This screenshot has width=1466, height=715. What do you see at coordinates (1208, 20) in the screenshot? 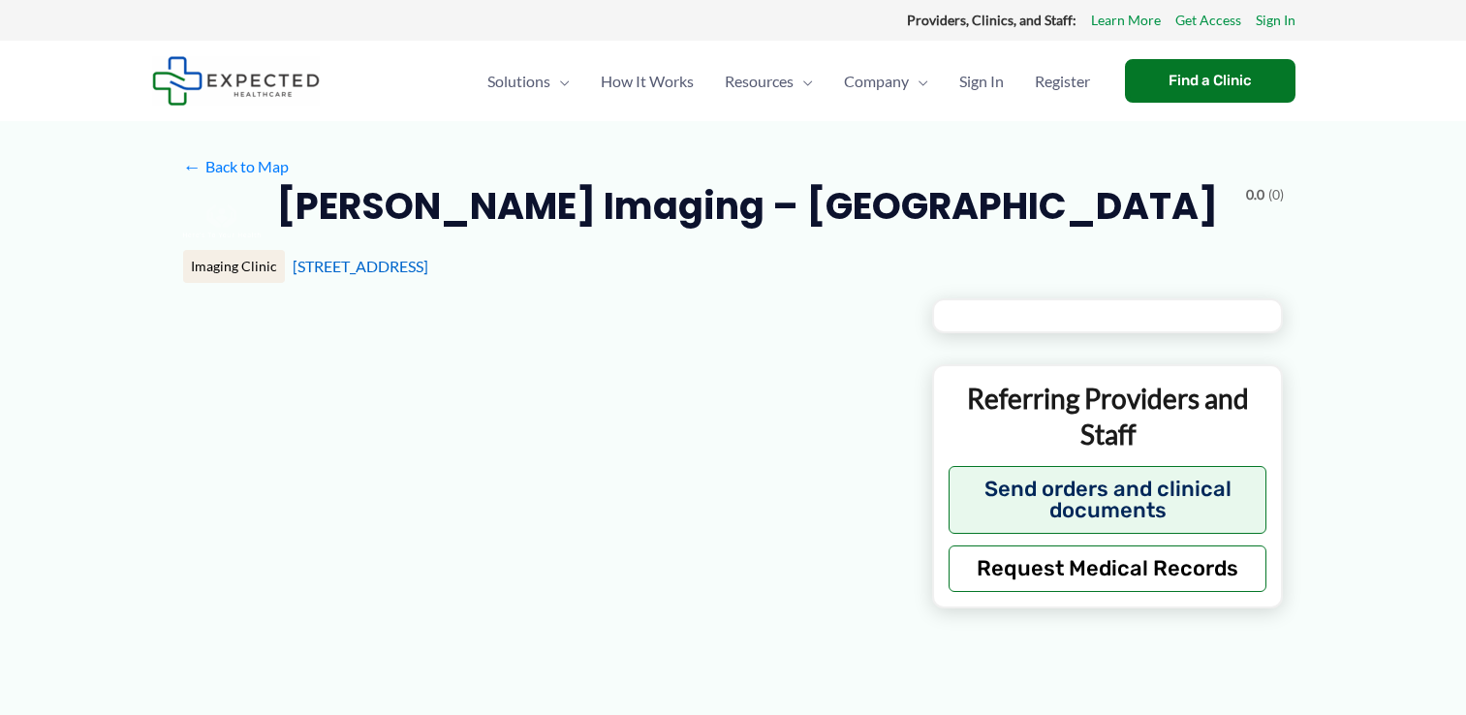
I see `a: Get Access` at bounding box center [1208, 20].